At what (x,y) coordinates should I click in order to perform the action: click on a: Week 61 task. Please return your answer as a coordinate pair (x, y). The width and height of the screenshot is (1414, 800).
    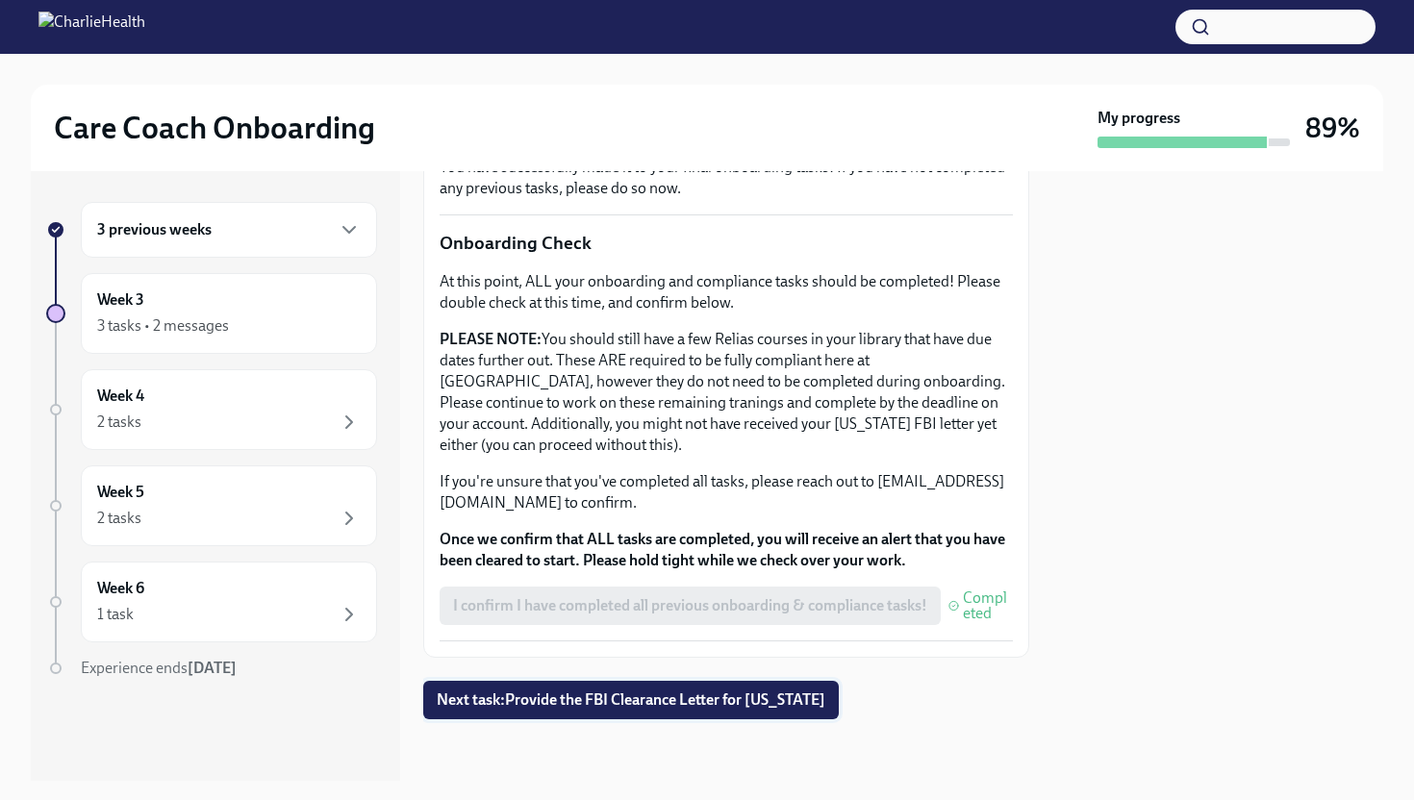
    Looking at the image, I should click on (212, 602).